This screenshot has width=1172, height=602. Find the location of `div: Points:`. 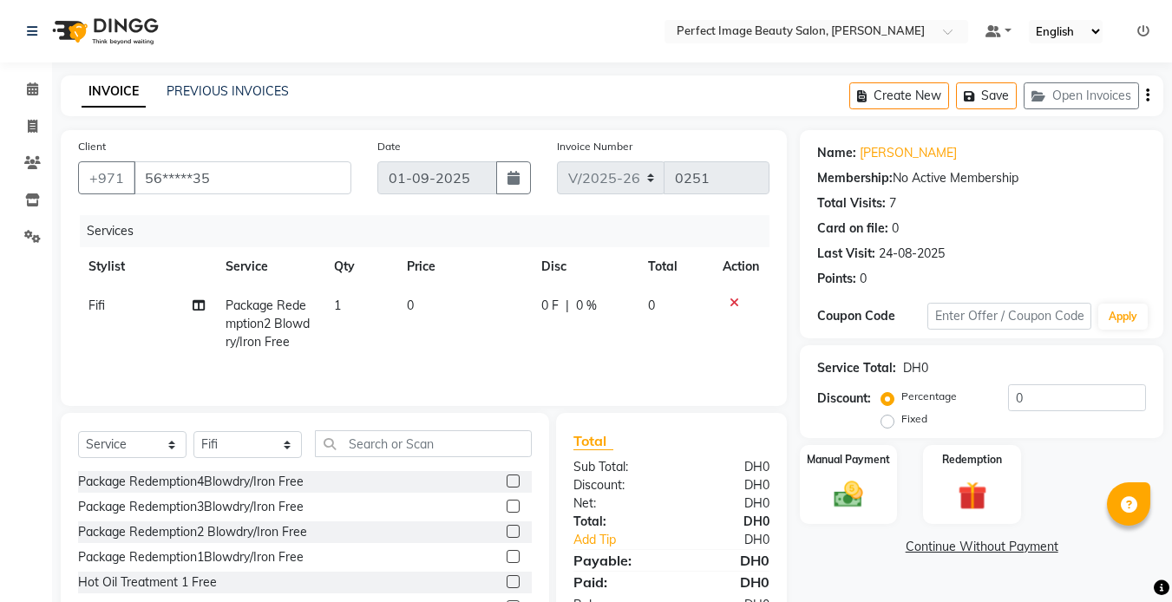

div: Points: is located at coordinates (836, 278).